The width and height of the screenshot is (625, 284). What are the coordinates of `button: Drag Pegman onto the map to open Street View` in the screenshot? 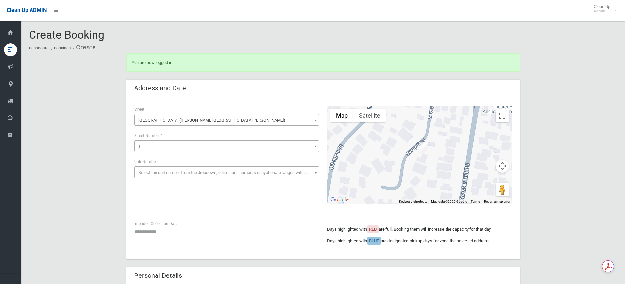 It's located at (502, 190).